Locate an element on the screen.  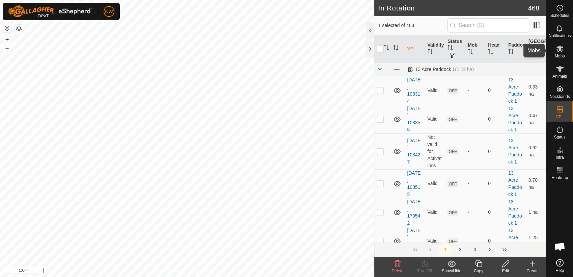
span: Notifications is located at coordinates (560, 36).